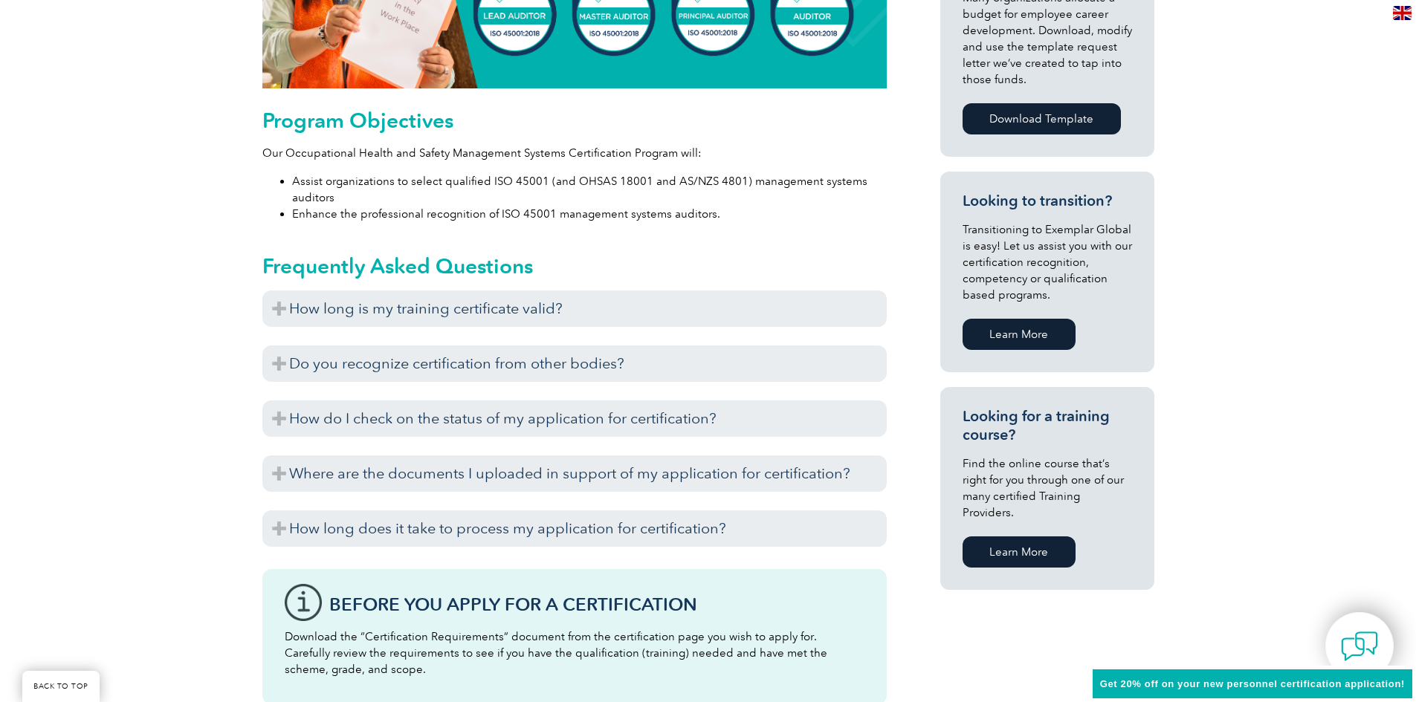 Image resolution: width=1416 pixels, height=702 pixels. I want to click on h3: How long does it take to process my application for certification?, so click(575, 528).